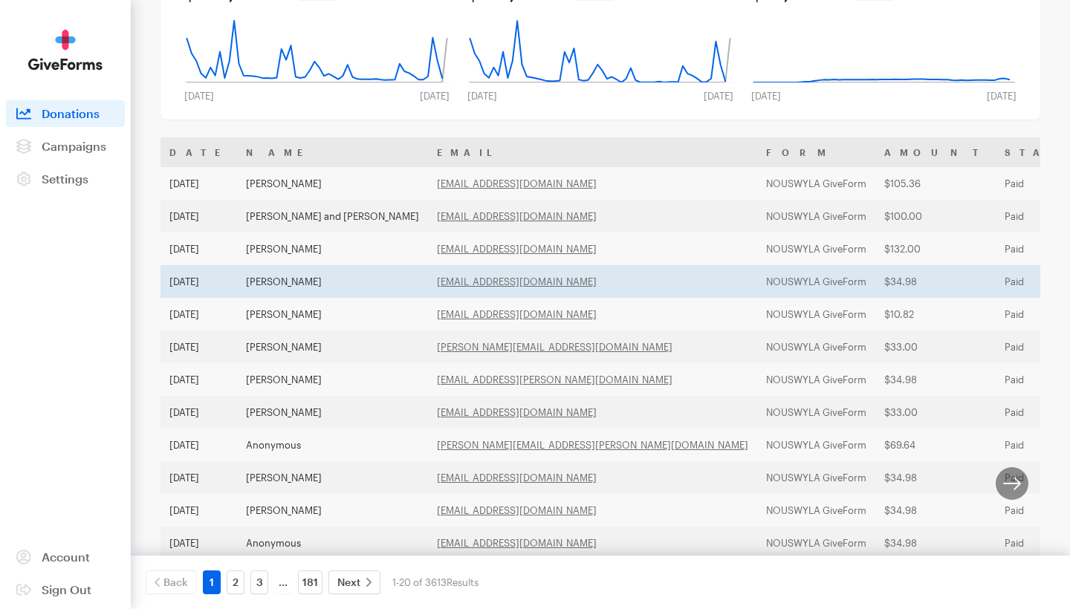 Image resolution: width=1070 pixels, height=609 pixels. I want to click on span: Donations, so click(71, 113).